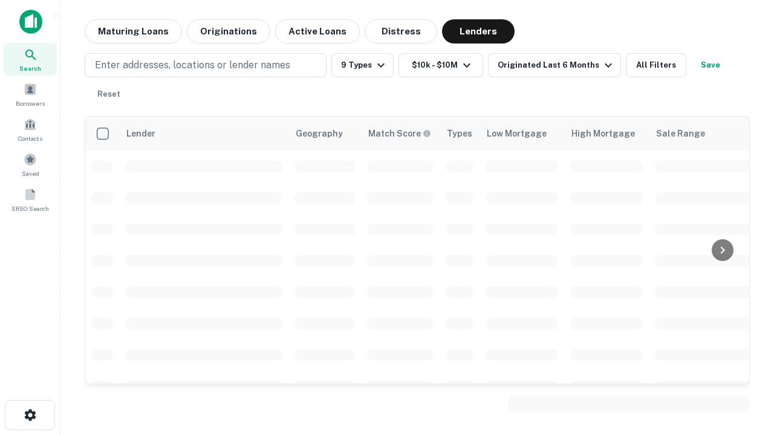 This screenshot has width=774, height=435. I want to click on div: Types, so click(460, 134).